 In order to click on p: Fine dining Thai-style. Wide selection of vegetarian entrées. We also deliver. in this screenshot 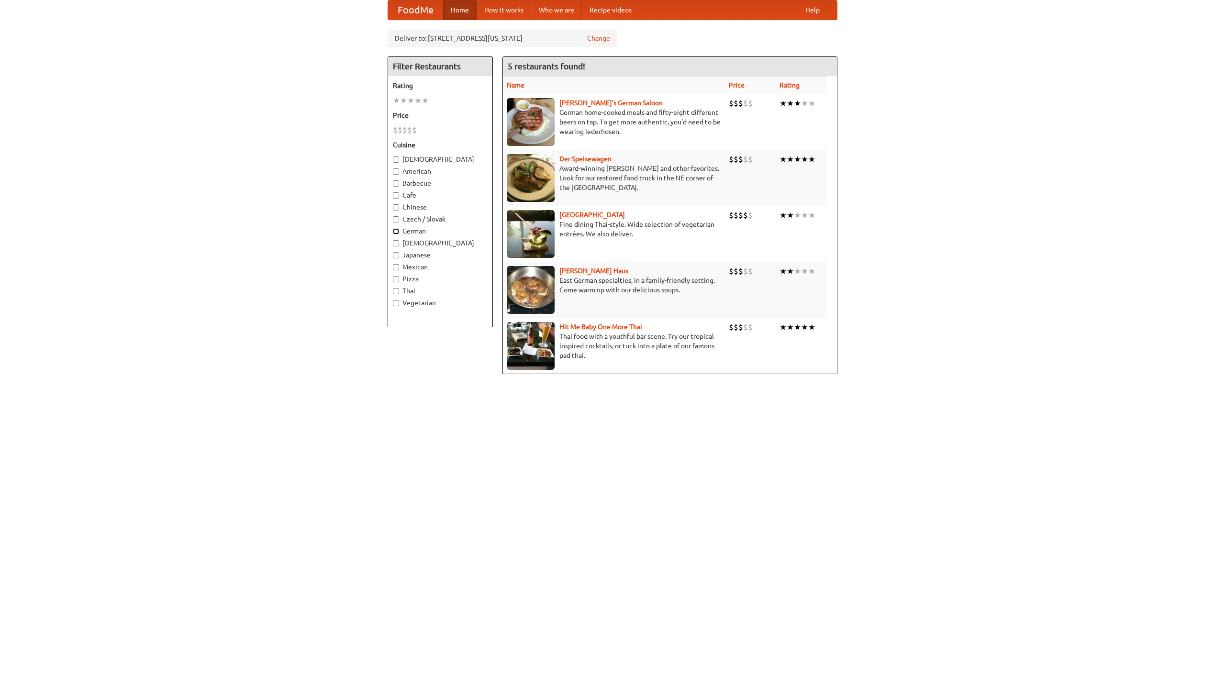, I will do `click(614, 229)`.